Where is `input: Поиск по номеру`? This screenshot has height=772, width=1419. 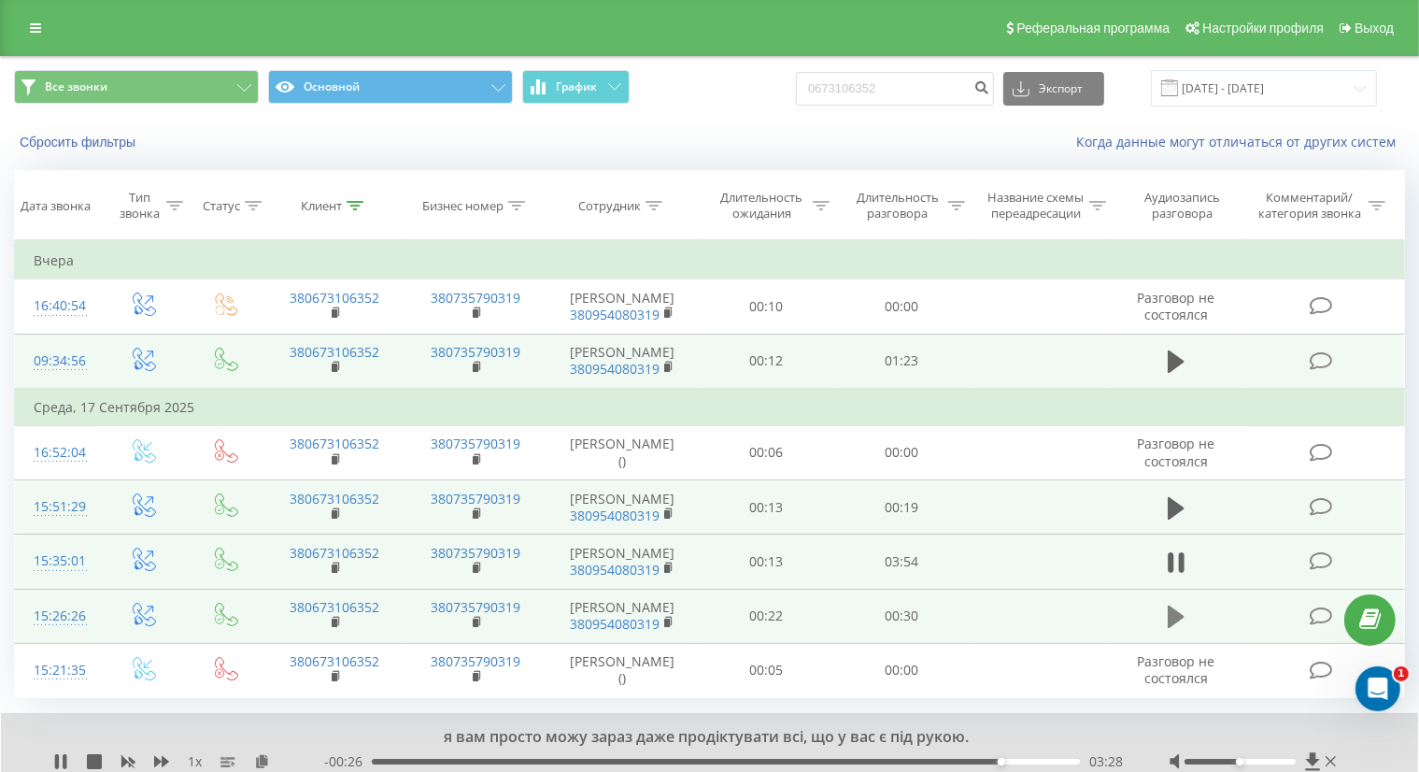
input: Поиск по номеру is located at coordinates (895, 89).